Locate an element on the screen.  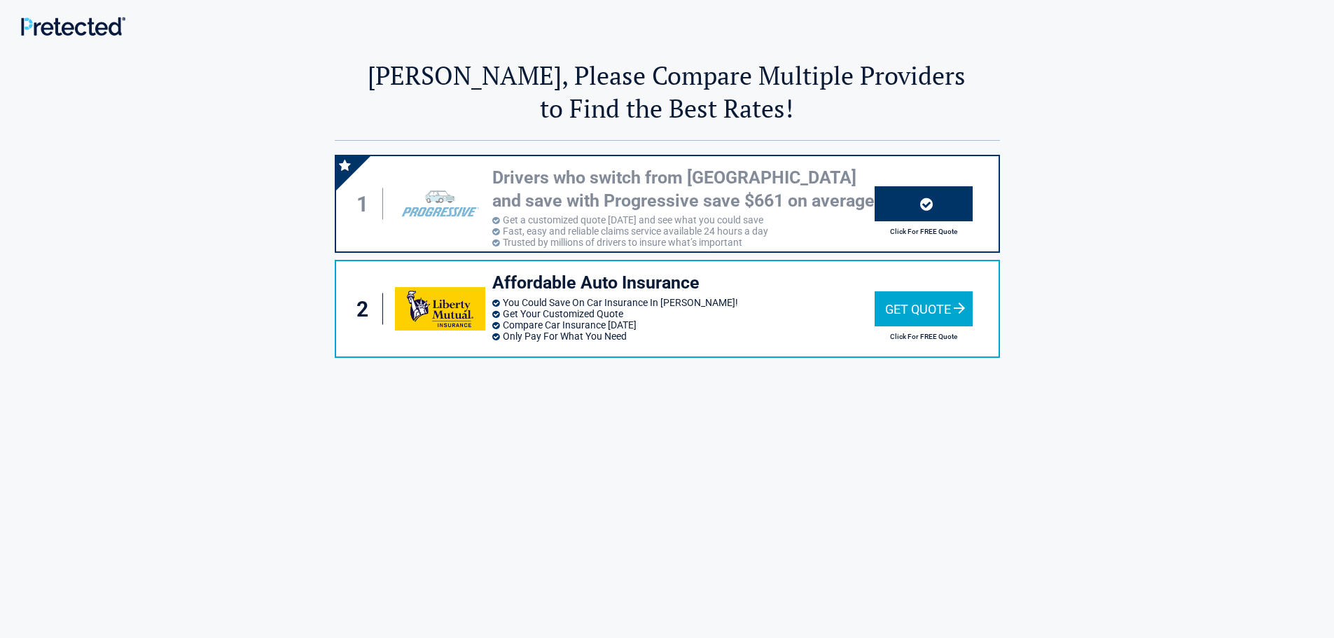
img: progressive's logo is located at coordinates (440, 204).